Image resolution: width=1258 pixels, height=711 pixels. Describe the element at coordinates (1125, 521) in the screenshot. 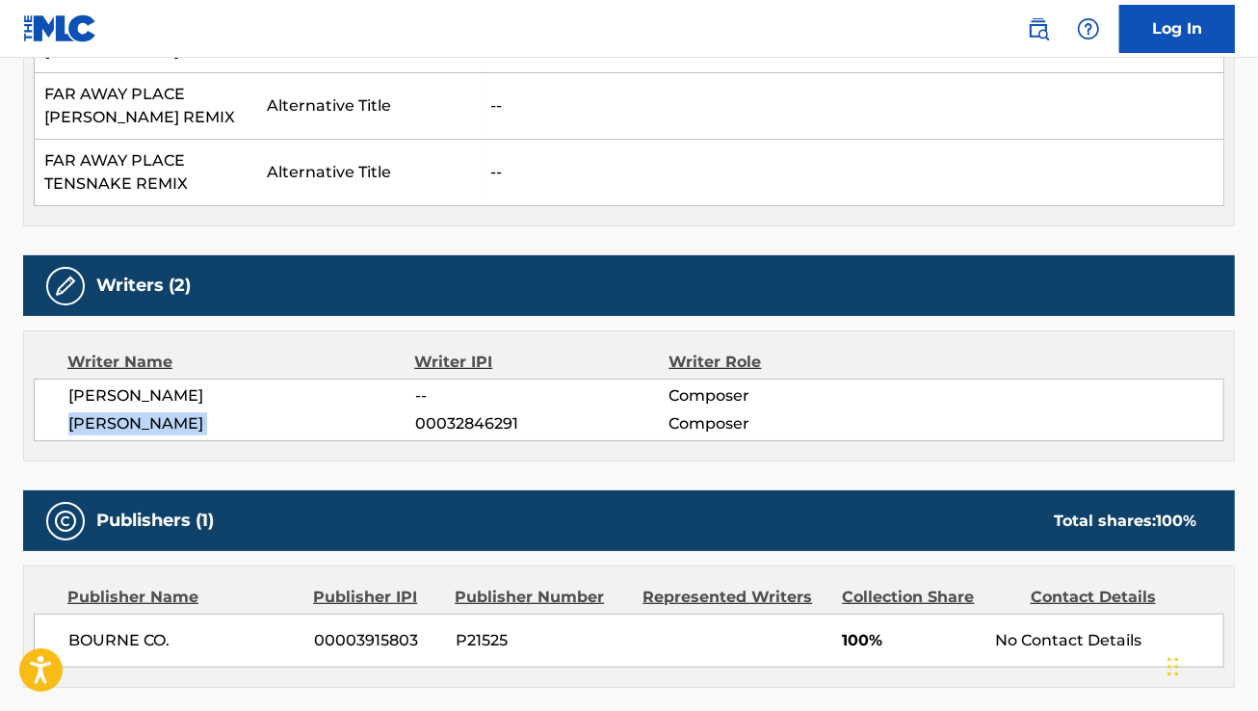

I see `div: Total shares:` at that location.